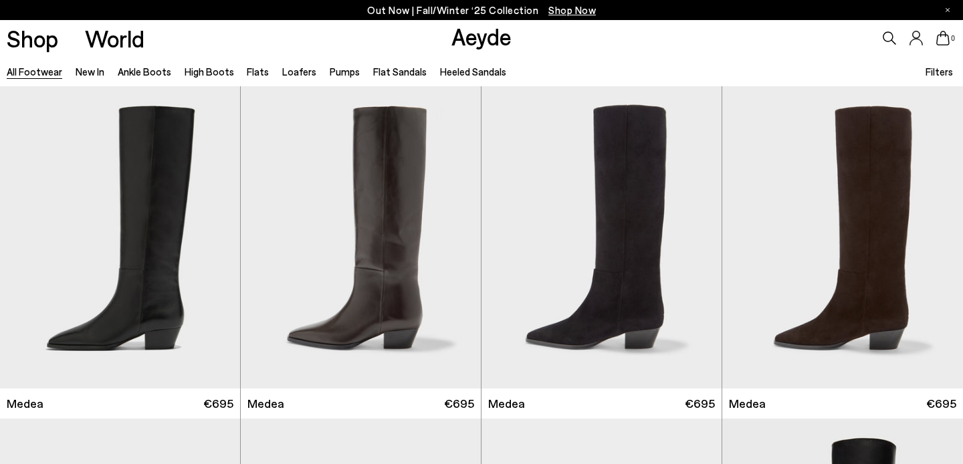 The height and width of the screenshot is (464, 963). What do you see at coordinates (473, 72) in the screenshot?
I see `a: Heeled Sandals` at bounding box center [473, 72].